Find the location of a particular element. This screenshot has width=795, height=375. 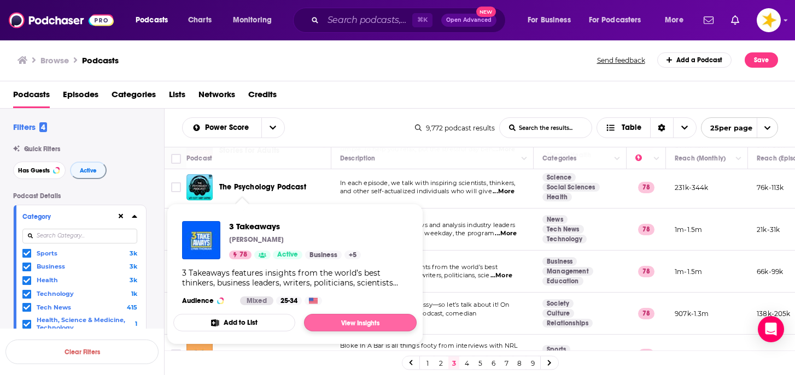

span: and other self-actualized individuals who will give is located at coordinates (416, 191).